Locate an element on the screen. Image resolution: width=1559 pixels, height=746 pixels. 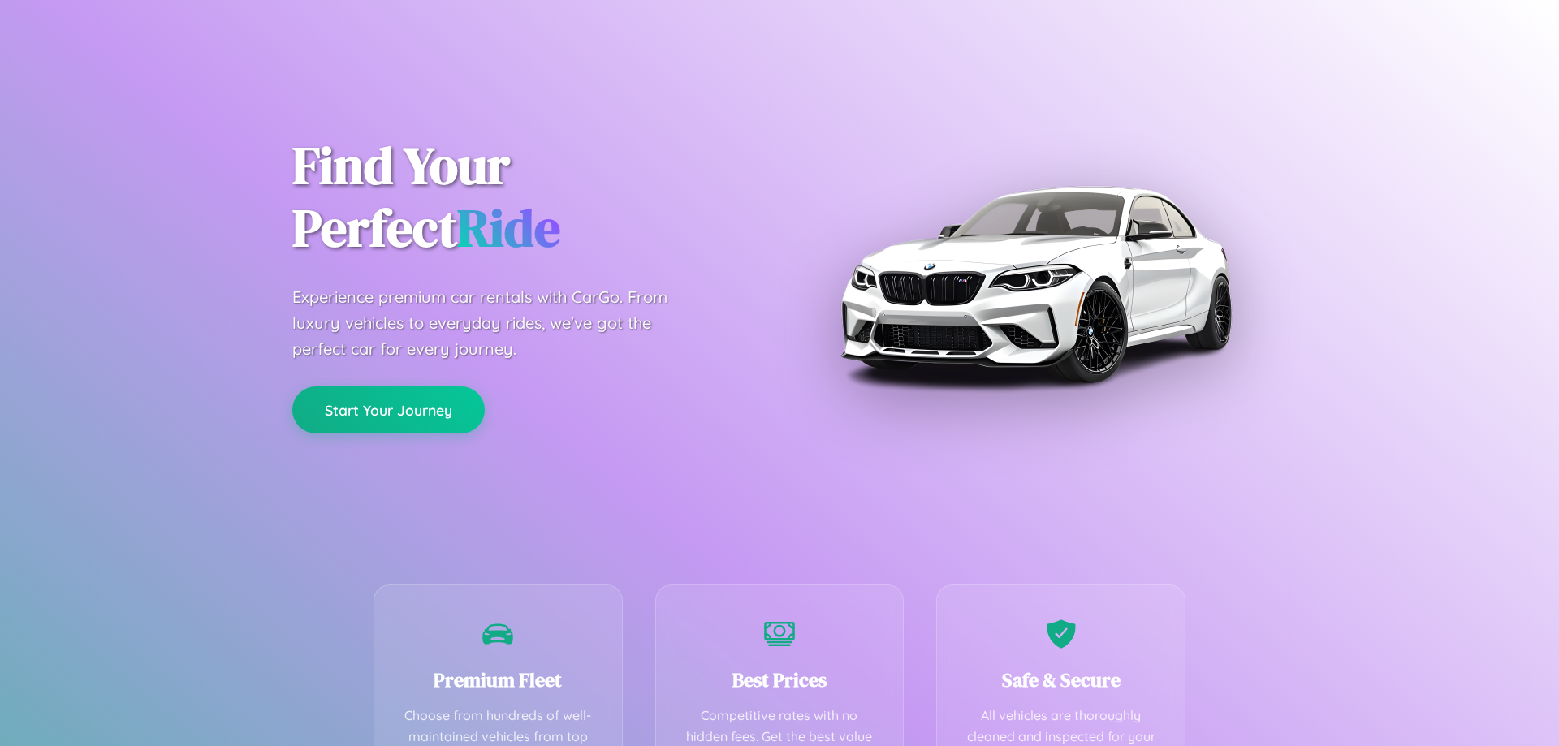
h3: Safe & Secure is located at coordinates (1061, 680).